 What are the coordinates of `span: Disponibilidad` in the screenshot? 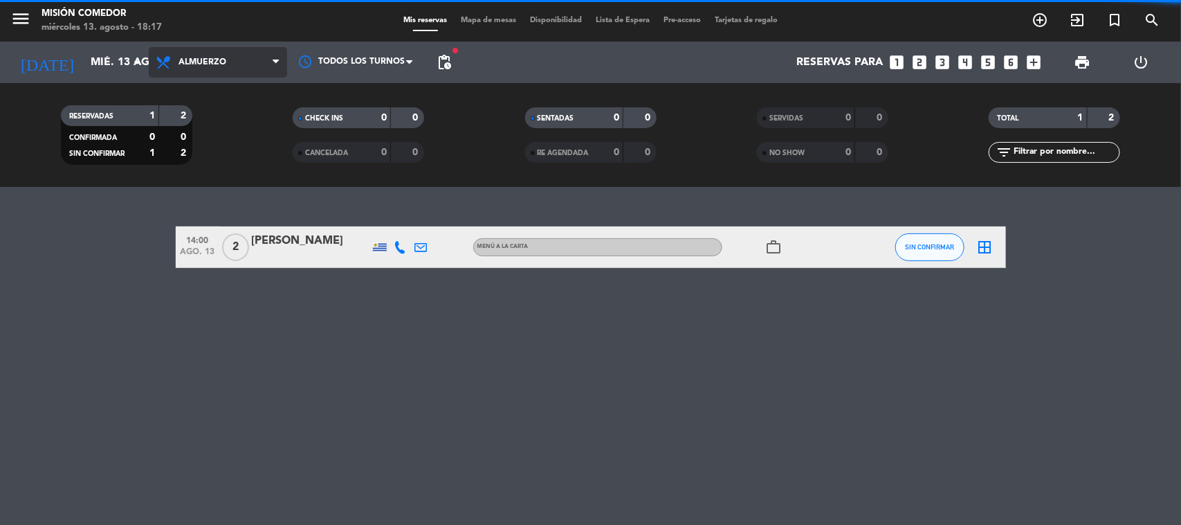 It's located at (556, 20).